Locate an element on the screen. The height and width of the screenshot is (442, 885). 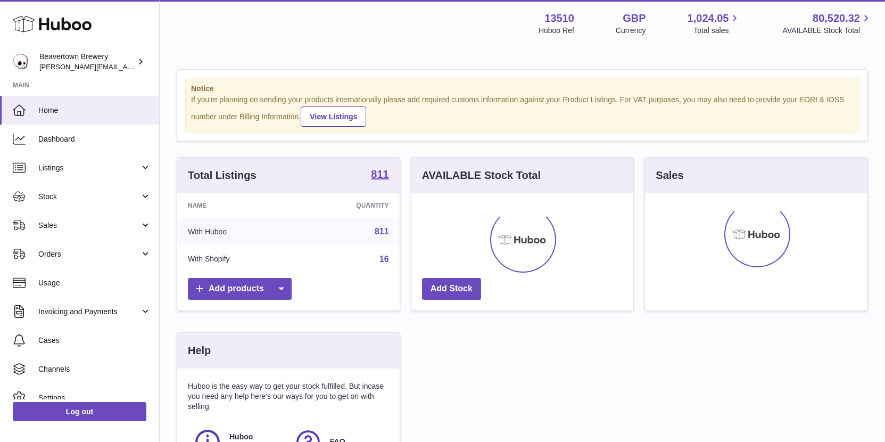
a: Add products is located at coordinates (239, 288).